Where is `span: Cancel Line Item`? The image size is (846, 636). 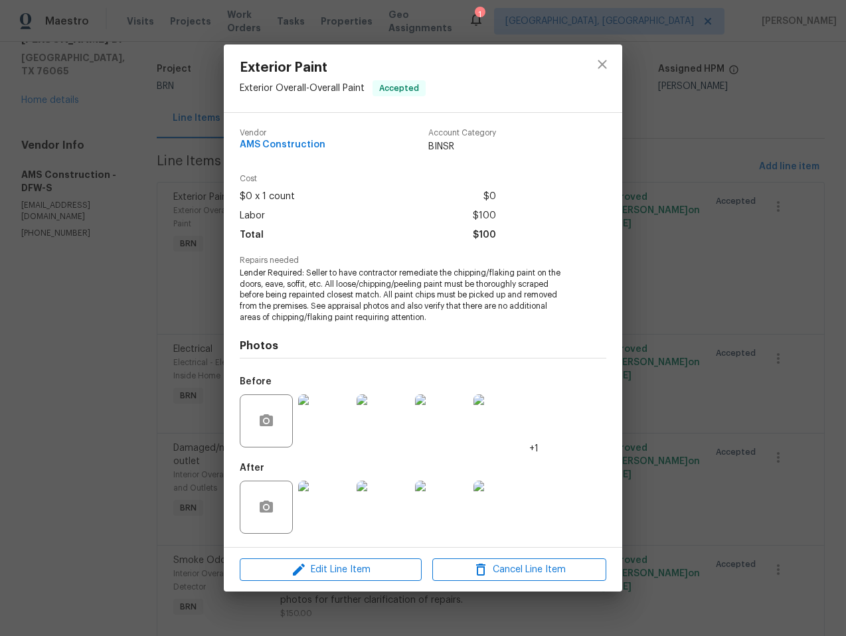
span: Cancel Line Item is located at coordinates (519, 570).